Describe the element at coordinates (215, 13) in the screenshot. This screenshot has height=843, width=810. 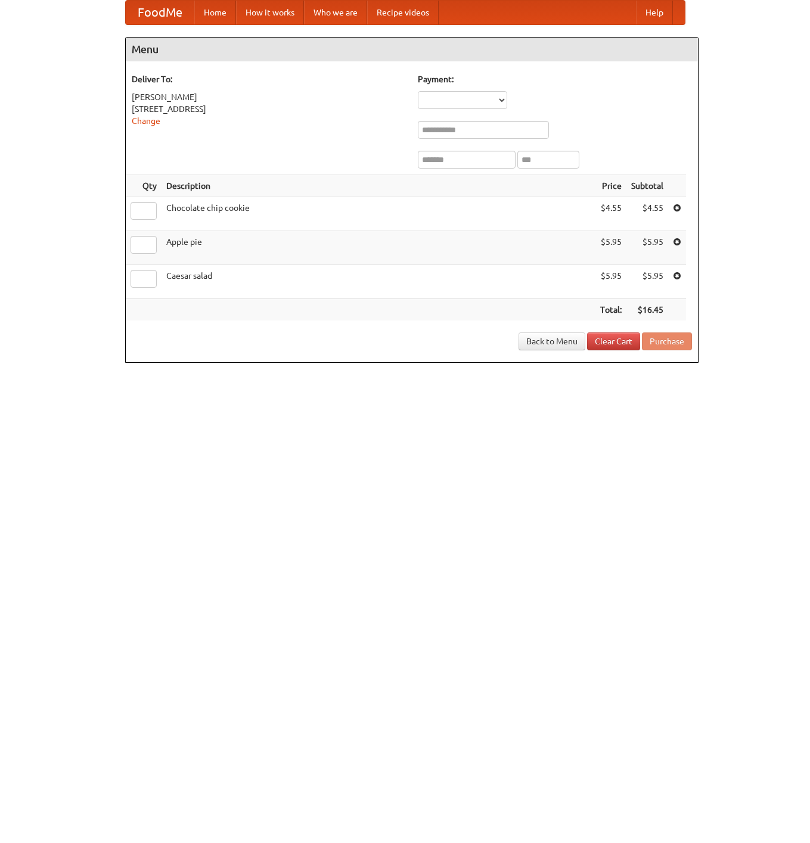
I see `a: Home` at that location.